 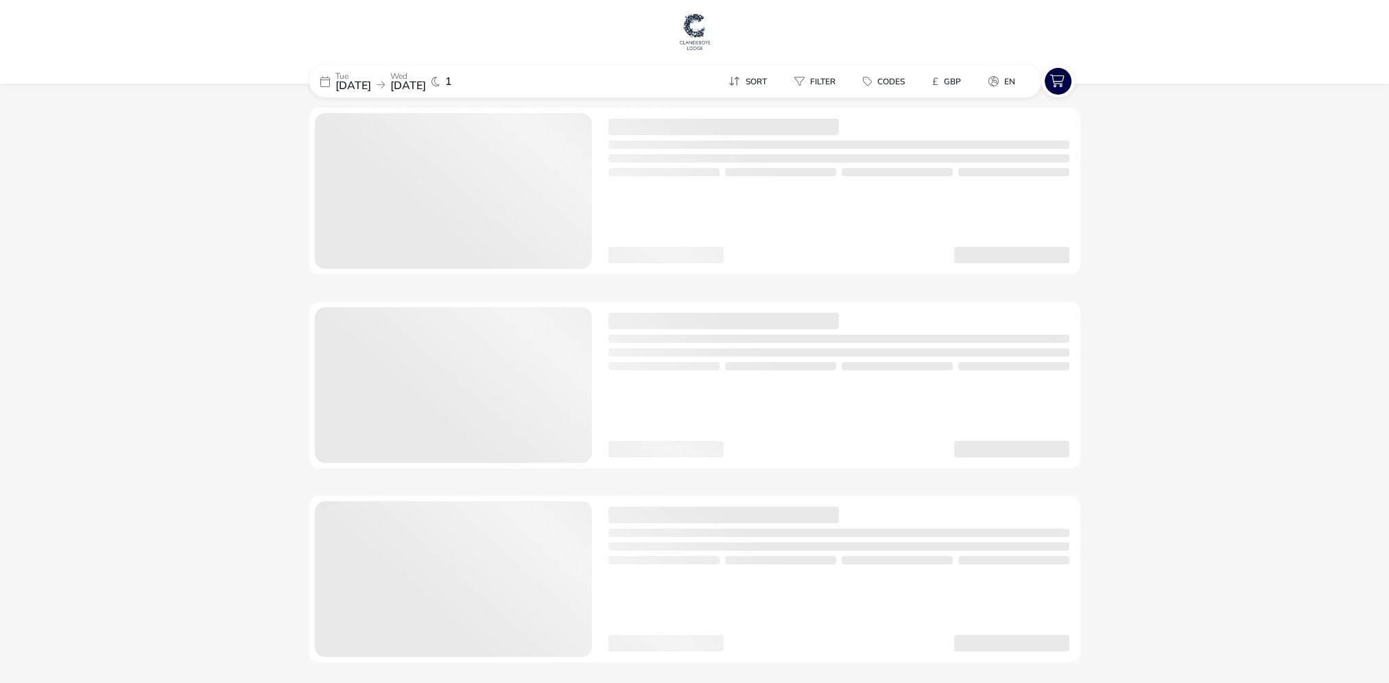 I want to click on naf-pibe-menu-bar-item: Filter, so click(x=818, y=81).